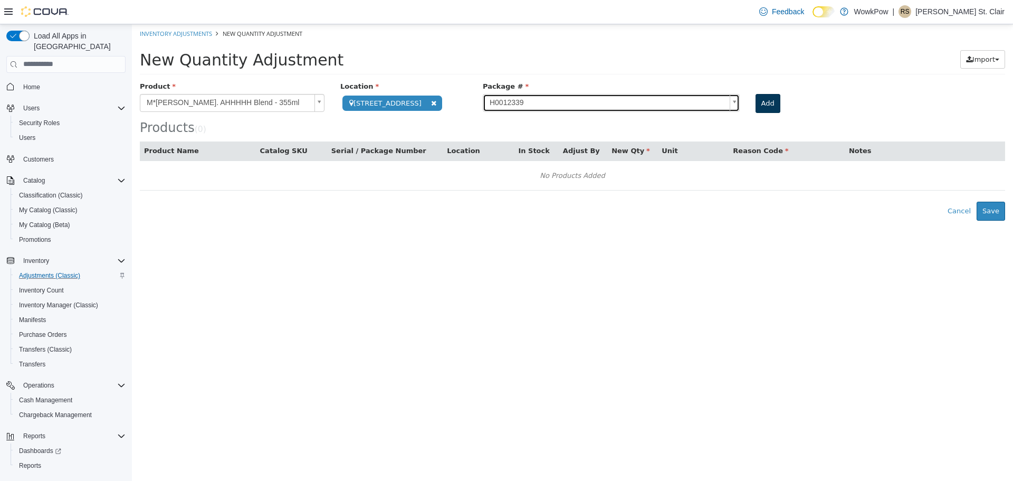 This screenshot has height=481, width=1013. What do you see at coordinates (66, 87) in the screenshot?
I see `button: Home` at bounding box center [66, 87].